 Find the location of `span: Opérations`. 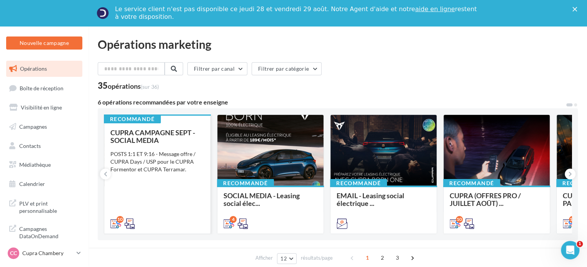

span: Opérations is located at coordinates (33, 68).